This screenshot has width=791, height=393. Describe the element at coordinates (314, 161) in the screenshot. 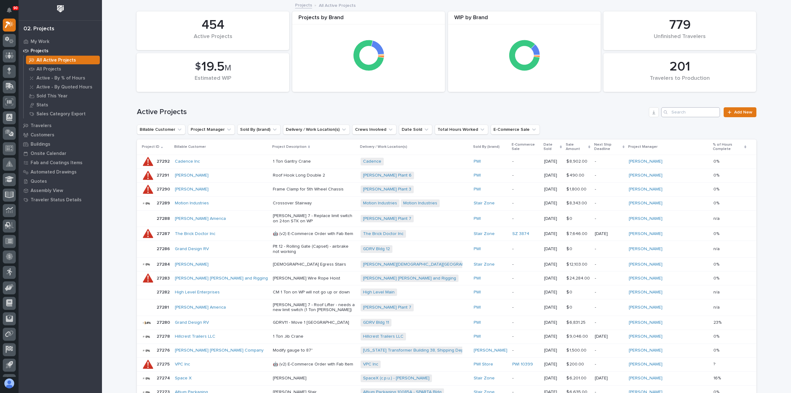

I see `p: 1 Ton Gantry Crane` at that location.